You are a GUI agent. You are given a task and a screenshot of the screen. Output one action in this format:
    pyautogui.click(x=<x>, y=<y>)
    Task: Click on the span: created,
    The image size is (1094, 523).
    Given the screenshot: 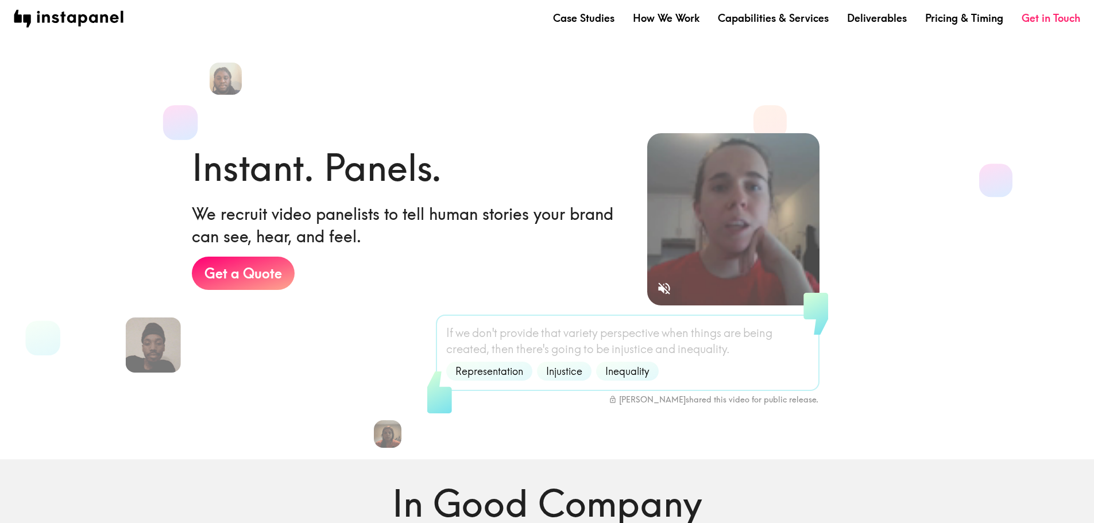 What is the action you would take?
    pyautogui.click(x=467, y=349)
    